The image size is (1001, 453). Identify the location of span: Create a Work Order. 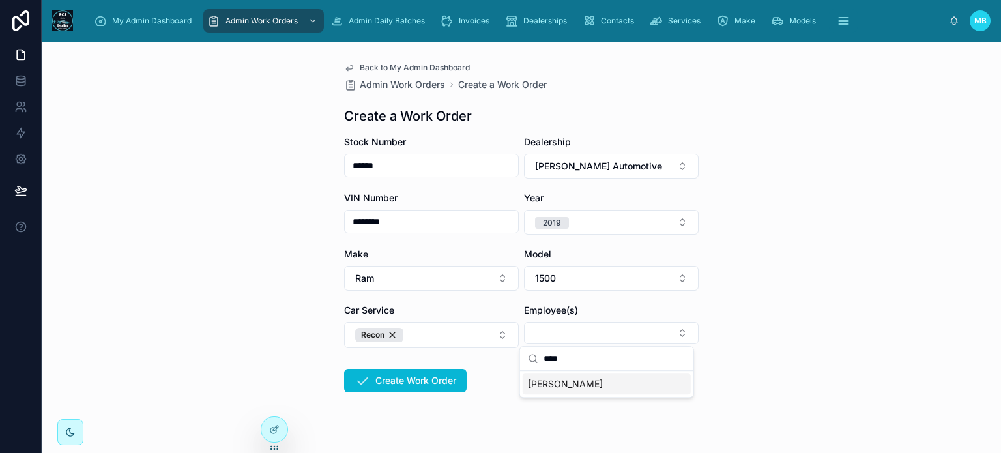
(502, 85).